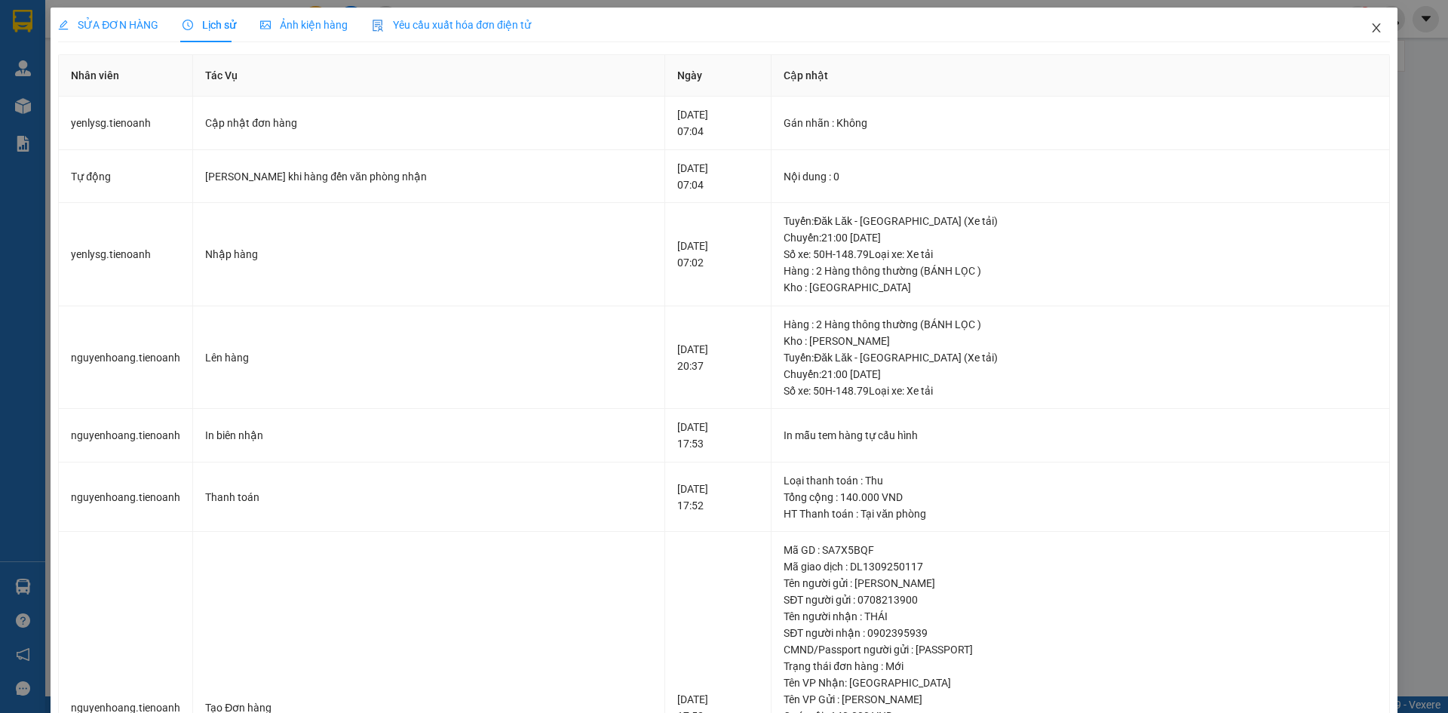 Image resolution: width=1448 pixels, height=713 pixels. What do you see at coordinates (1080, 435) in the screenshot?
I see `div: In mẫu tem hàng tự cấu hình` at bounding box center [1080, 435].